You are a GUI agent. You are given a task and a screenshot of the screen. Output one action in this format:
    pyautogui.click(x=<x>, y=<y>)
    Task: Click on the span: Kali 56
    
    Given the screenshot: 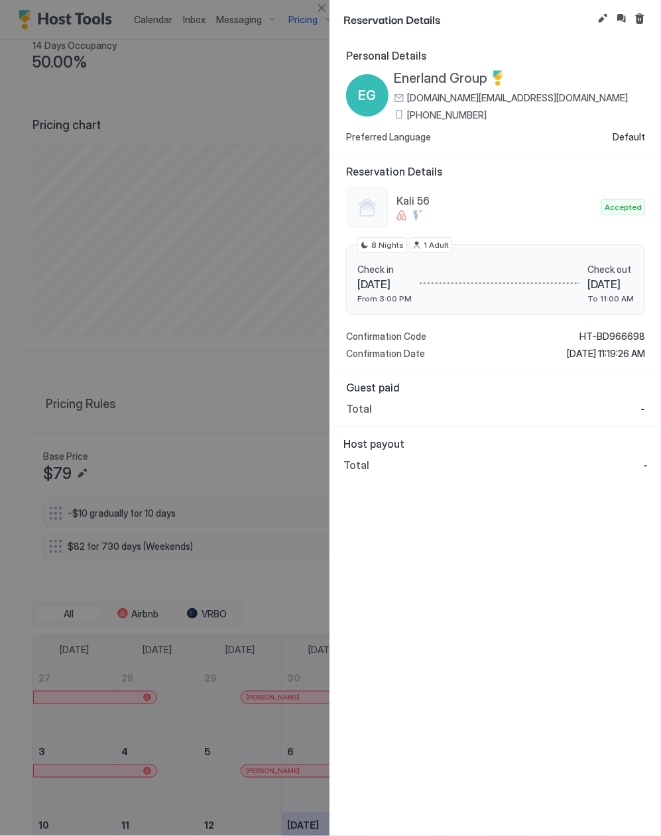 What is the action you would take?
    pyautogui.click(x=496, y=201)
    